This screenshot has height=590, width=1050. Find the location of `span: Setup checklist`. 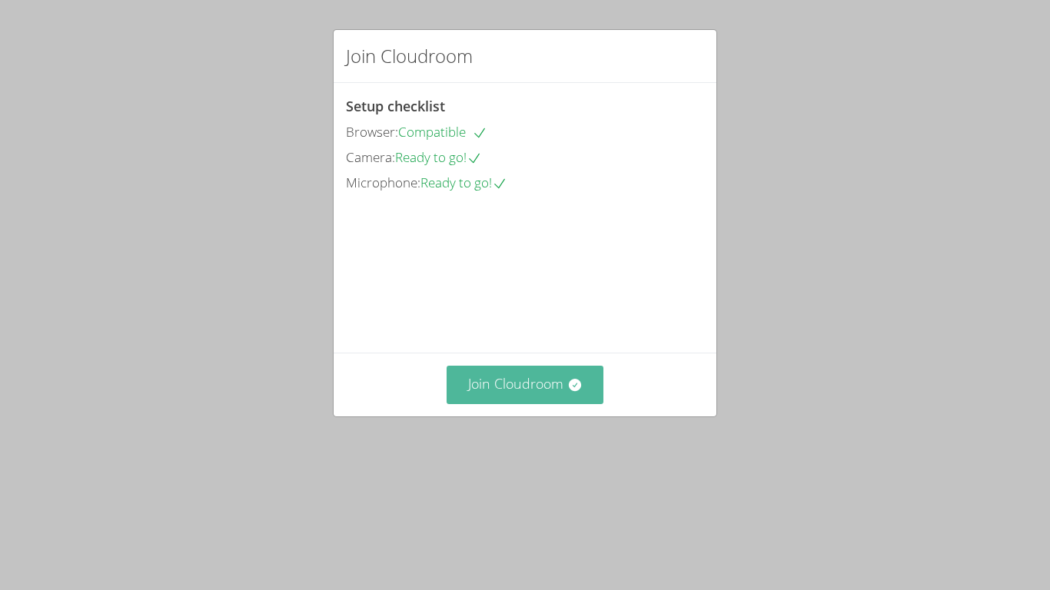

span: Setup checklist is located at coordinates (395, 106).